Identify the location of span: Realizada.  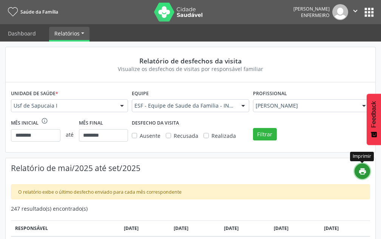
(224, 136).